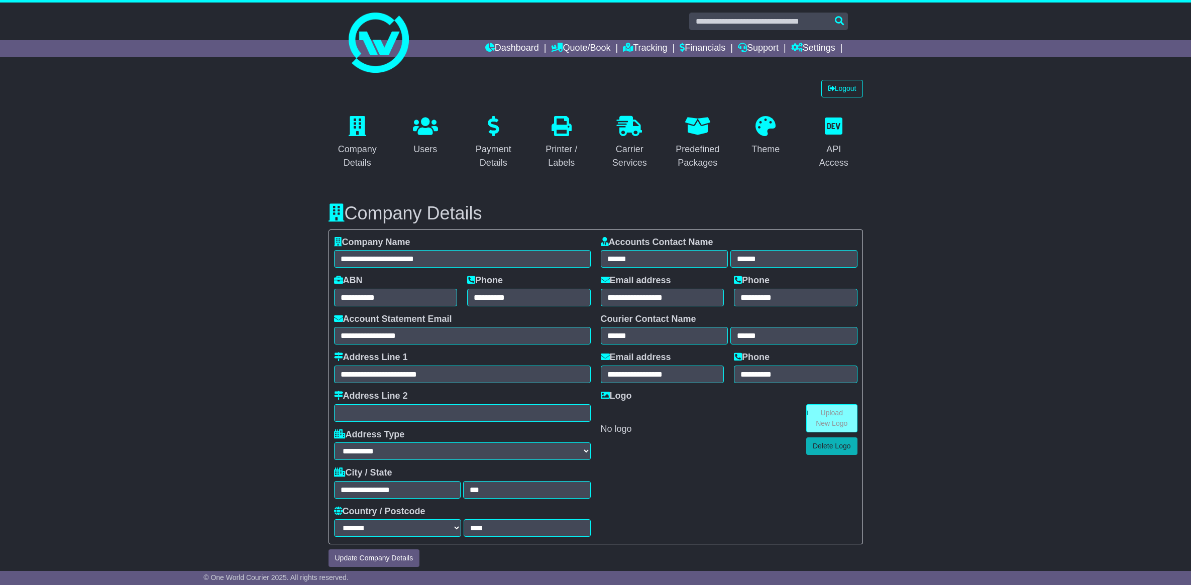 Image resolution: width=1191 pixels, height=585 pixels. Describe the element at coordinates (372, 243) in the screenshot. I see `label: Company Name` at that location.